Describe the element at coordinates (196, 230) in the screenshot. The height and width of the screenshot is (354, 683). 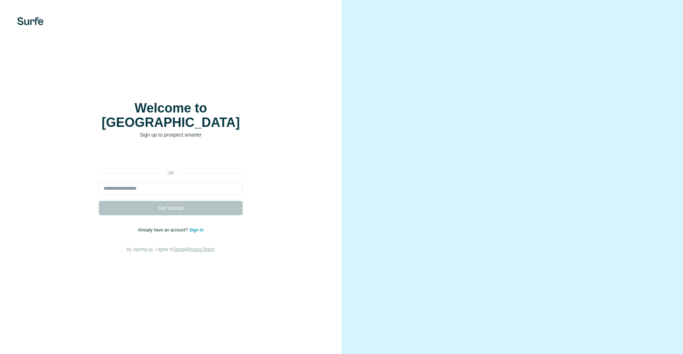
I see `a: Sign in` at that location.